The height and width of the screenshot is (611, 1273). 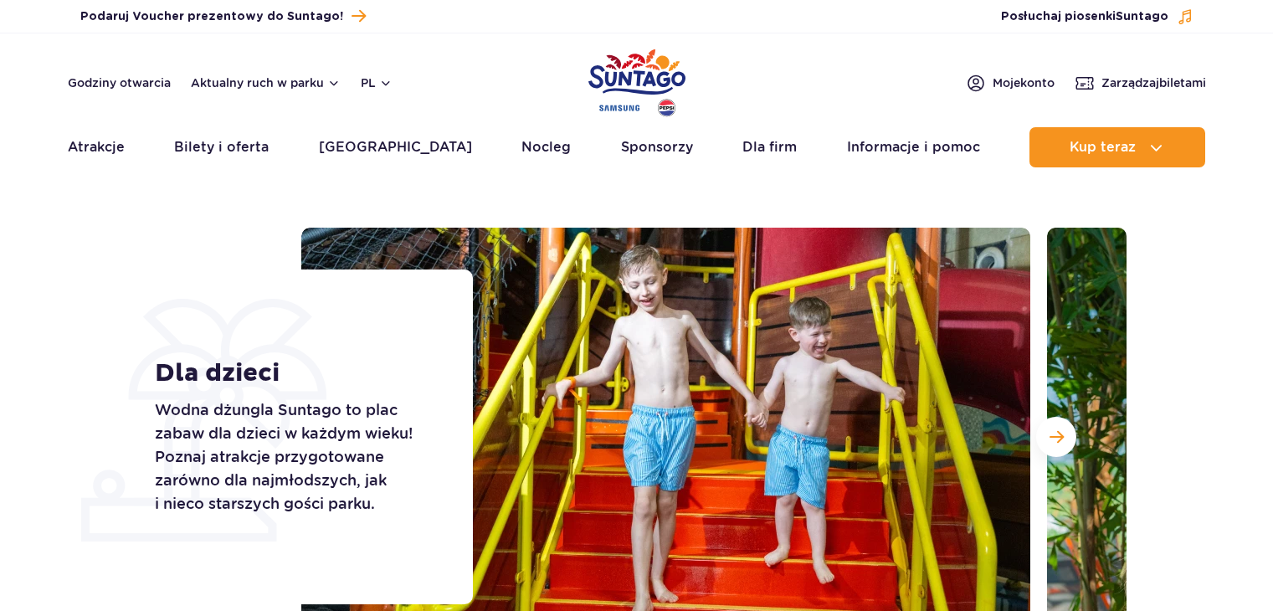 I want to click on a: Park of Poland, so click(x=637, y=80).